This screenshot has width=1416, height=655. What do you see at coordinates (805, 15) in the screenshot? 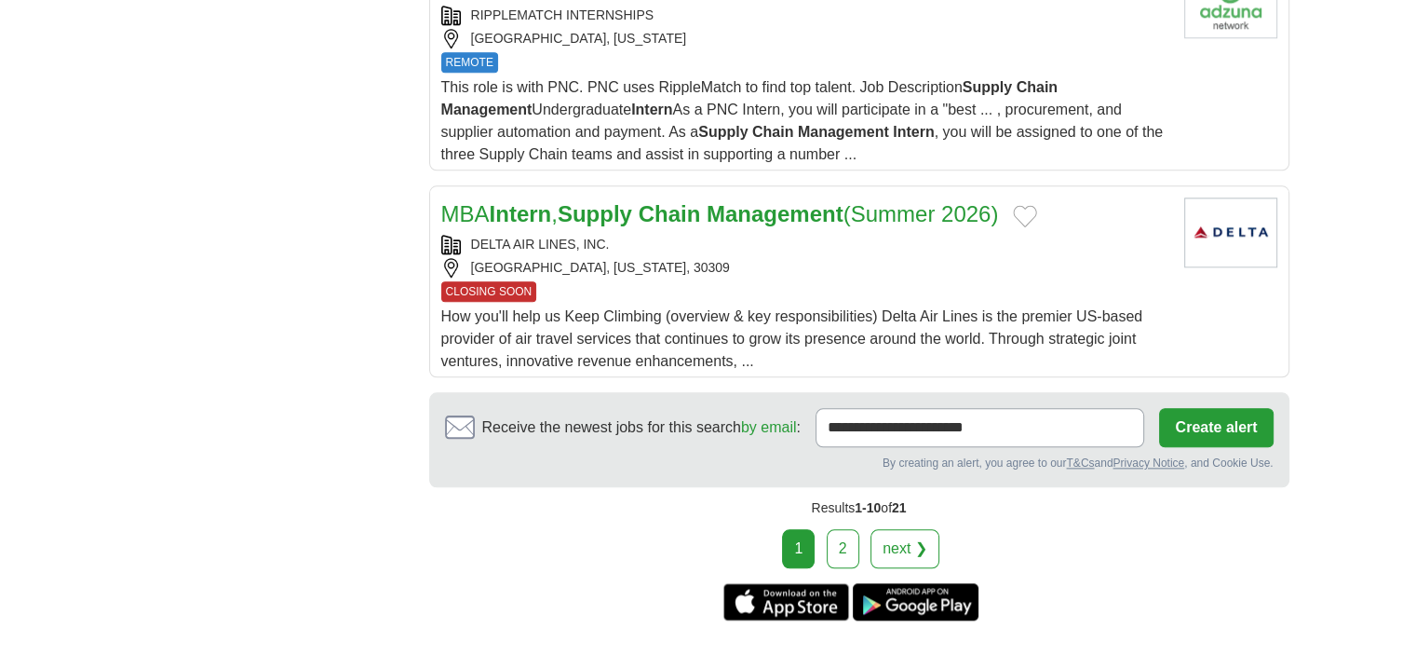
I see `div: RIPPLEMATCH INTERNSHIPS` at bounding box center [805, 15].